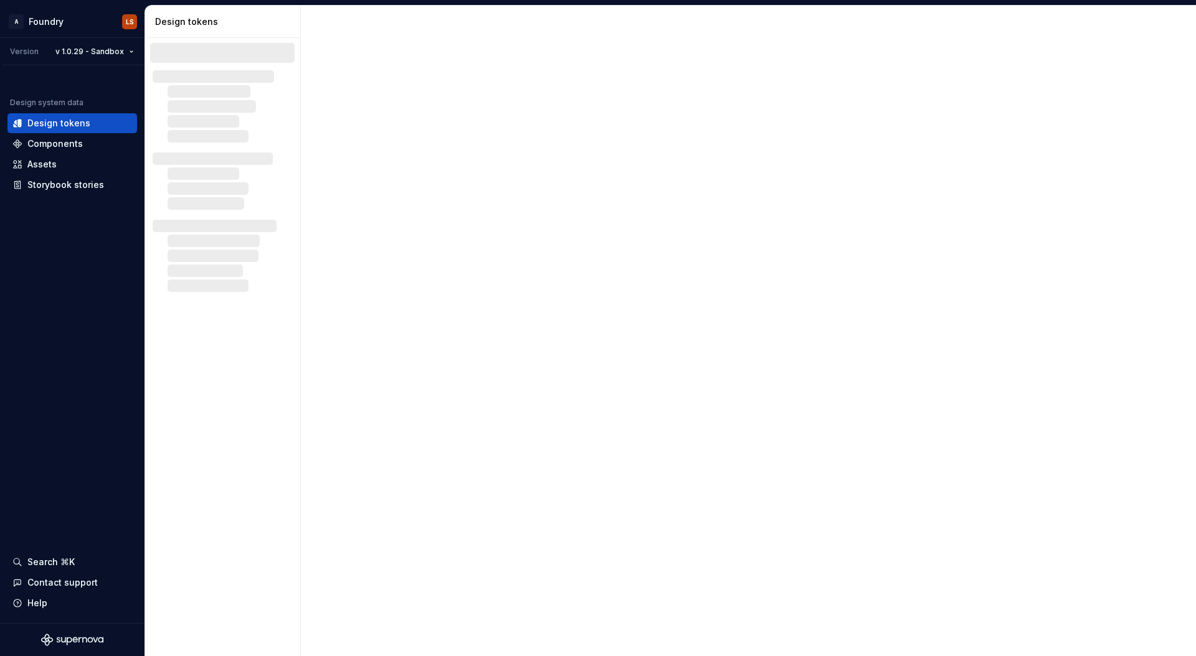 The image size is (1196, 656). What do you see at coordinates (72, 123) in the screenshot?
I see `a: Design tokens` at bounding box center [72, 123].